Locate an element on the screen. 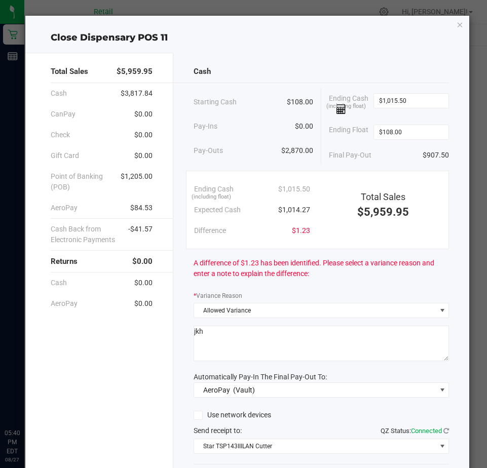 The image size is (487, 468). label: Variance Reason is located at coordinates (218, 296).